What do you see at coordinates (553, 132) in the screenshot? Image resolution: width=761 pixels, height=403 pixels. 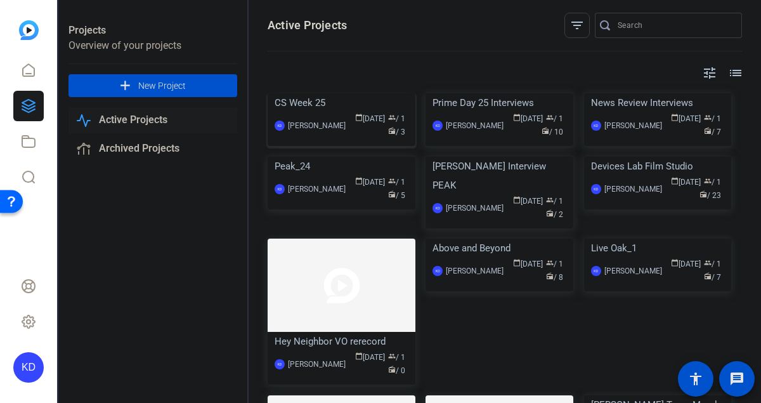 I see `span: / 10` at bounding box center [553, 132].